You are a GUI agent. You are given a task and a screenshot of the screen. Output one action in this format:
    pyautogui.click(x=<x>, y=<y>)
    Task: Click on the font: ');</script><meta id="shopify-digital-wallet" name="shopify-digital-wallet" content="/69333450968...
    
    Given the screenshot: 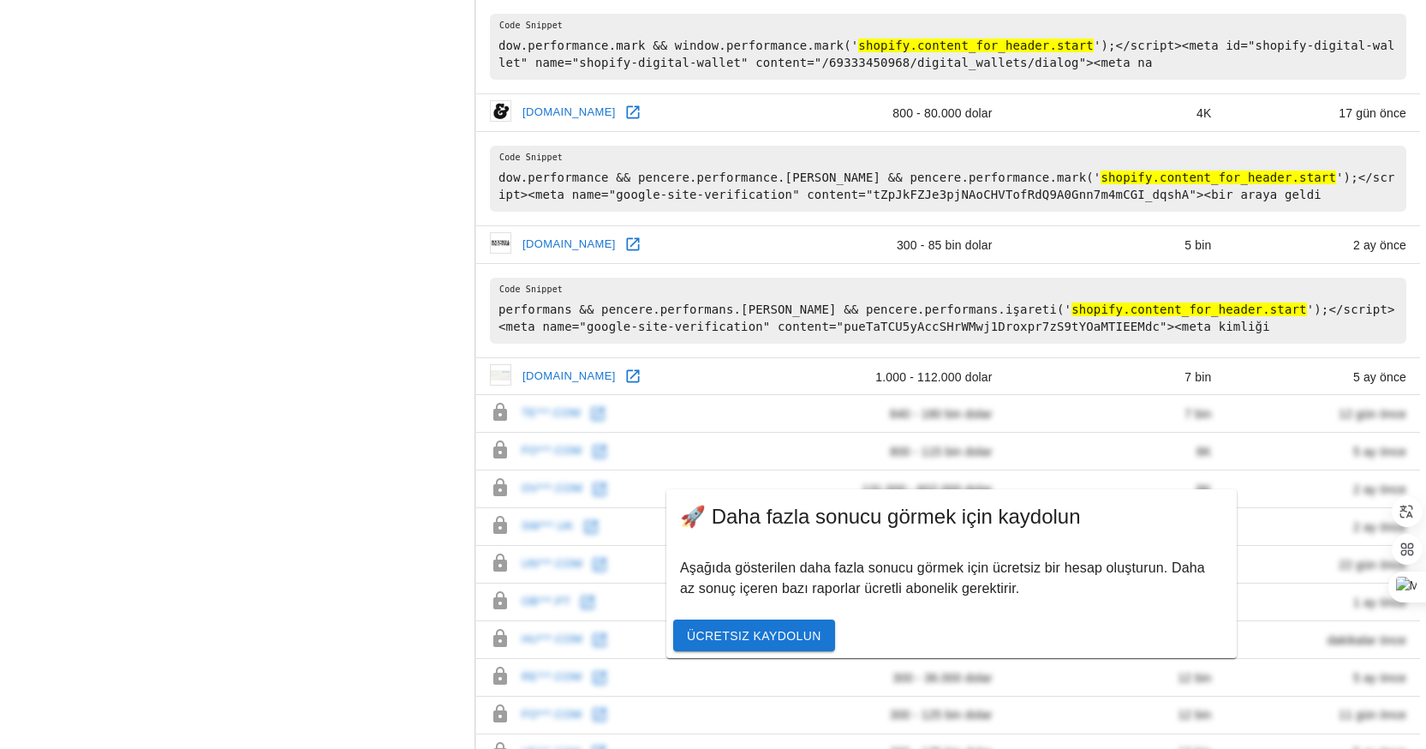 What is the action you would take?
    pyautogui.click(x=946, y=54)
    